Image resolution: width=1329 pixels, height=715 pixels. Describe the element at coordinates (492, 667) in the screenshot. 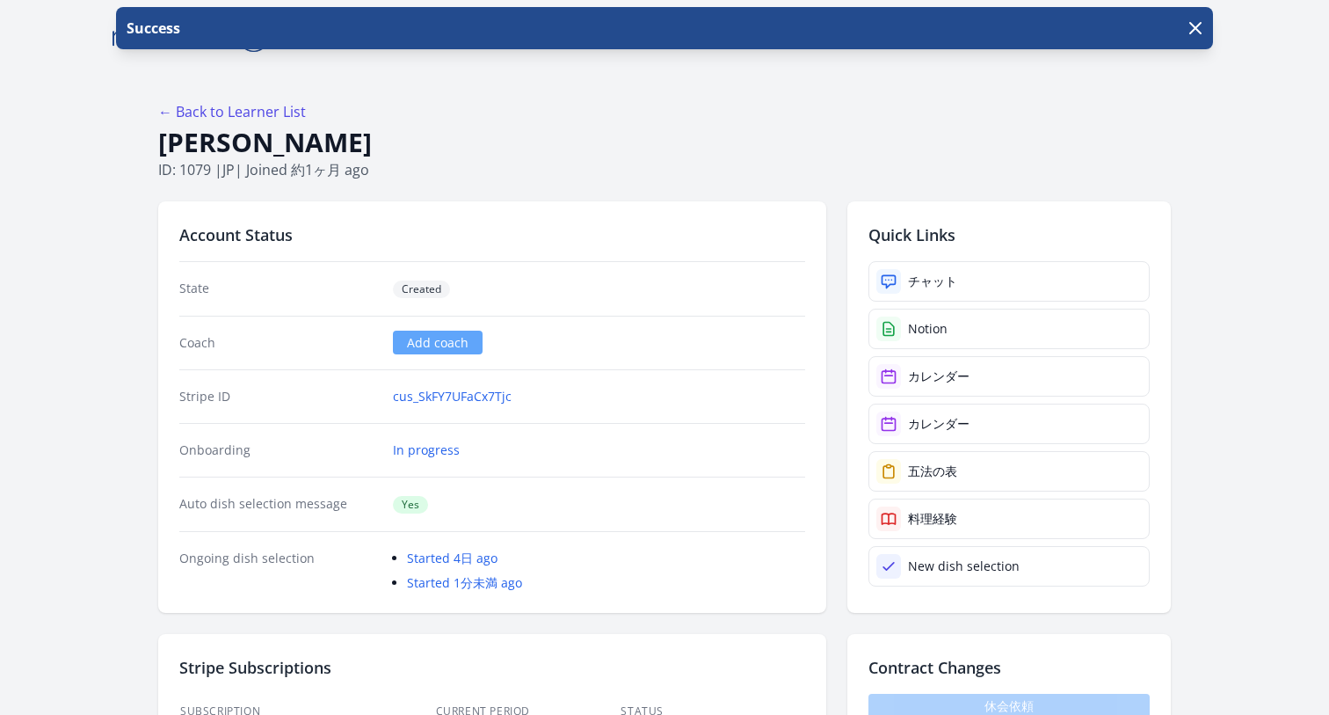

I see `h2: Stripe Subscriptions` at that location.